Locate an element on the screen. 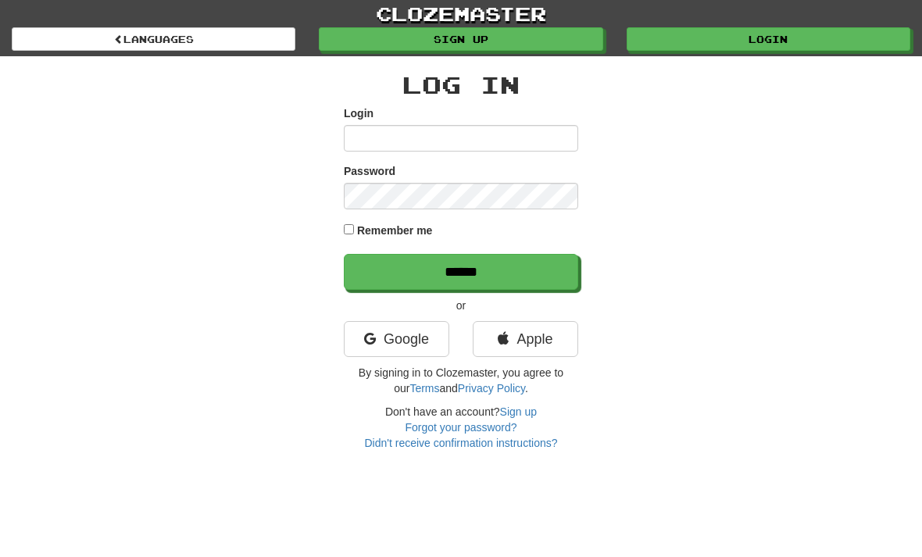 The image size is (922, 557). a: Login is located at coordinates (768, 39).